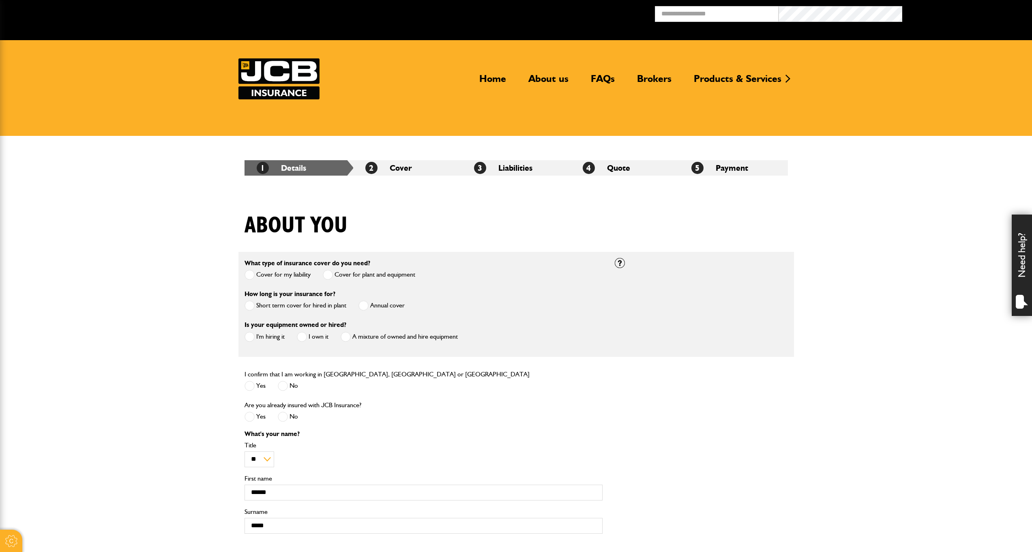 The height and width of the screenshot is (552, 1032). What do you see at coordinates (399, 337) in the screenshot?
I see `label: A mixture of owned and hire equipment` at bounding box center [399, 337].